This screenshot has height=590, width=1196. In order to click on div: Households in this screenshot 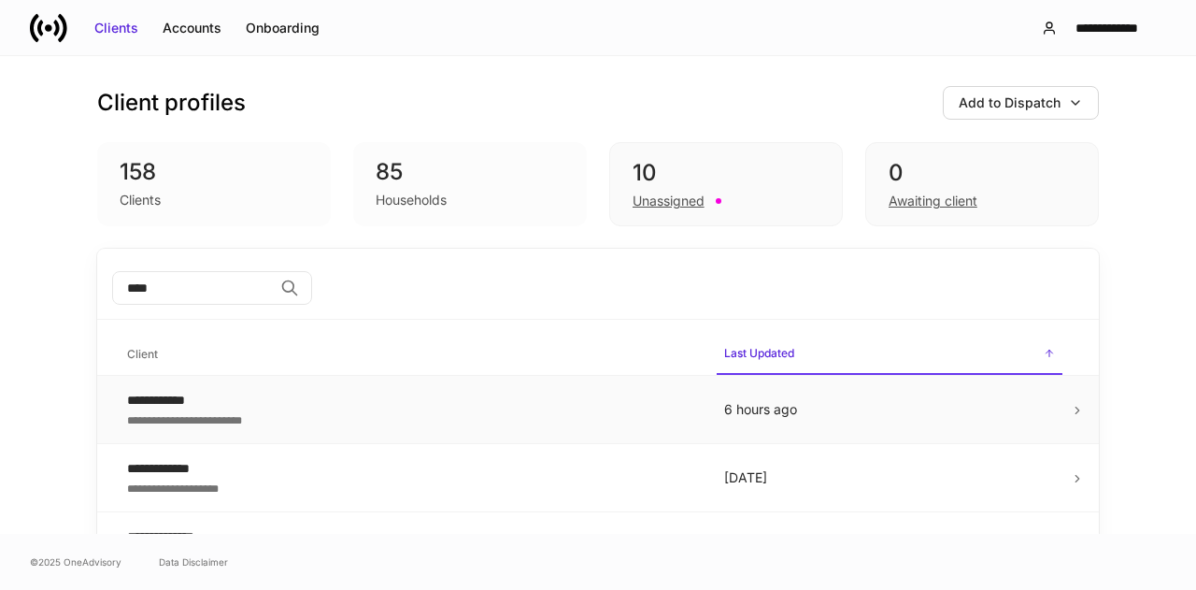, I will do `click(411, 200)`.